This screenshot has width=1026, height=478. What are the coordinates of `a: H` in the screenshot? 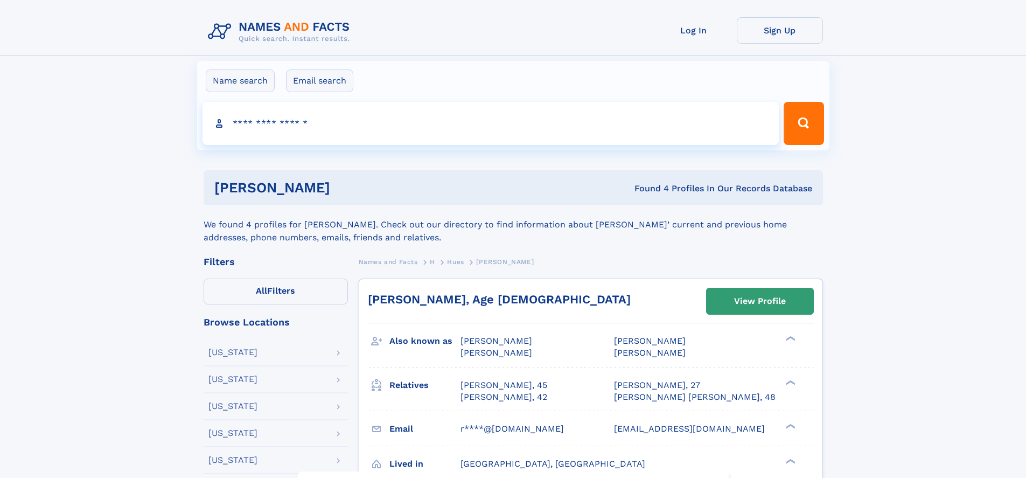 It's located at (433, 261).